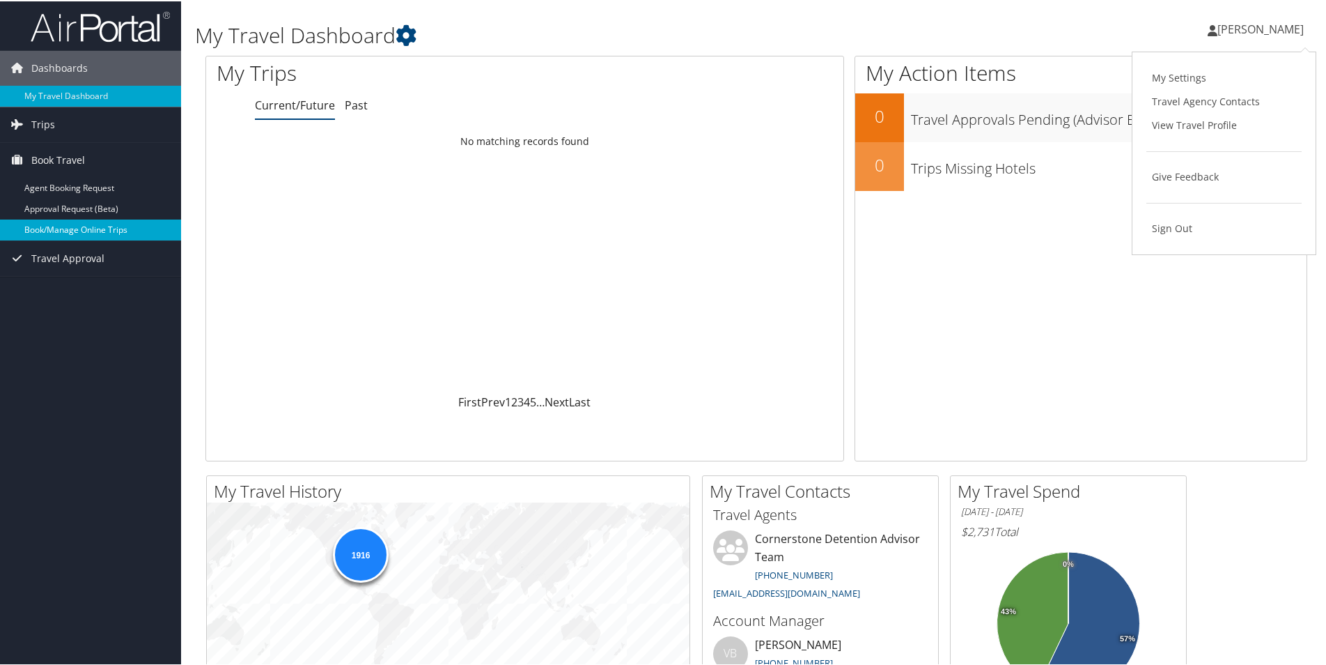 The width and height of the screenshot is (1326, 665). What do you see at coordinates (469, 401) in the screenshot?
I see `a: First` at bounding box center [469, 401].